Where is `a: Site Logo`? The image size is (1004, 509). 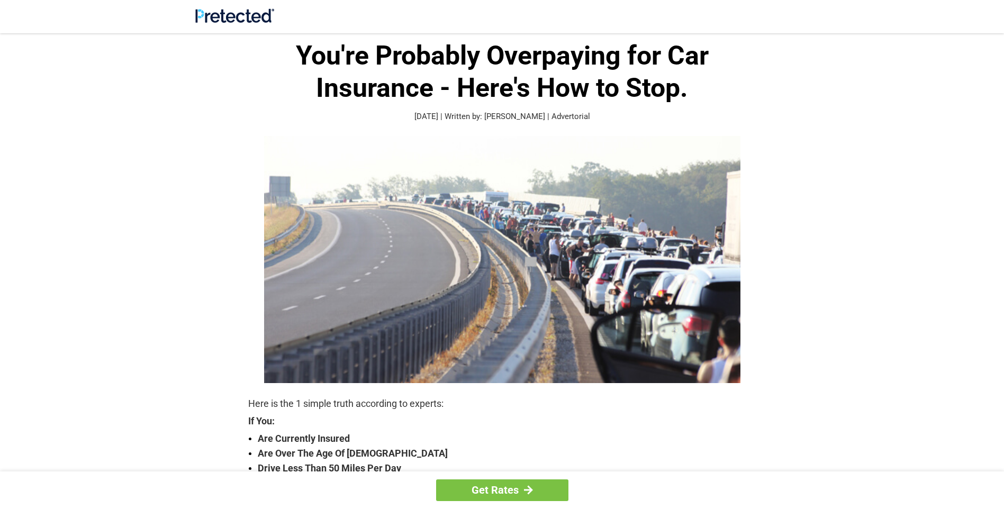
a: Site Logo is located at coordinates (234, 20).